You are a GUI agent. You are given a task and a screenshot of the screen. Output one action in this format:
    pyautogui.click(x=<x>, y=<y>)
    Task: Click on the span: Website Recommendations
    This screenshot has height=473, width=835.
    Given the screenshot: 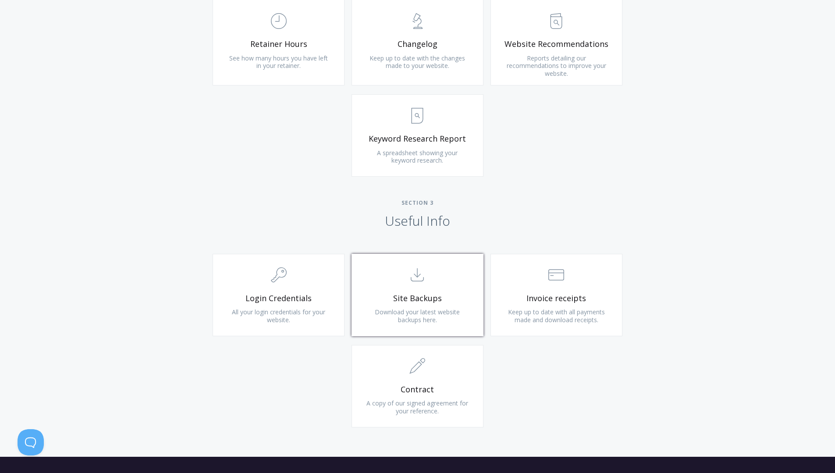 What is the action you would take?
    pyautogui.click(x=556, y=44)
    